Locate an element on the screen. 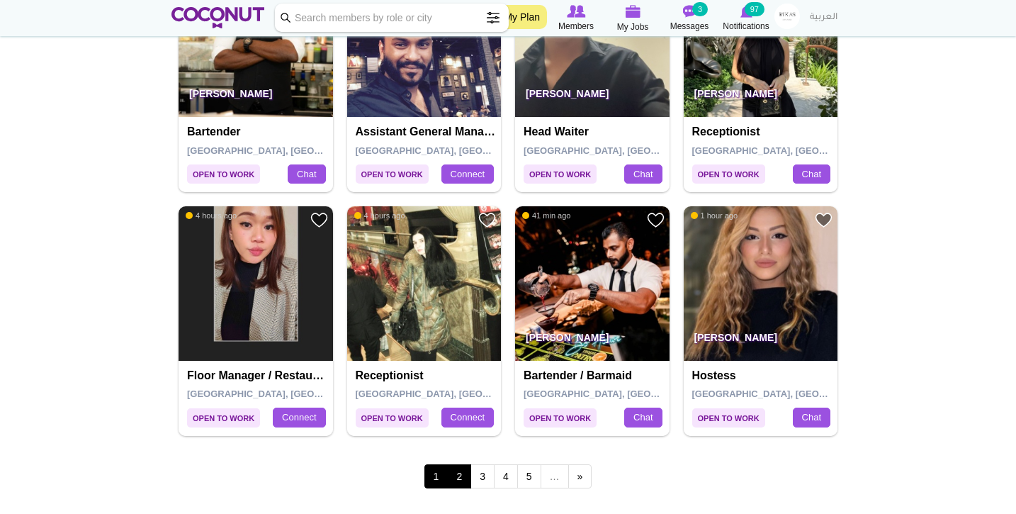 The image size is (1016, 514). span: Messages is located at coordinates (689, 26).